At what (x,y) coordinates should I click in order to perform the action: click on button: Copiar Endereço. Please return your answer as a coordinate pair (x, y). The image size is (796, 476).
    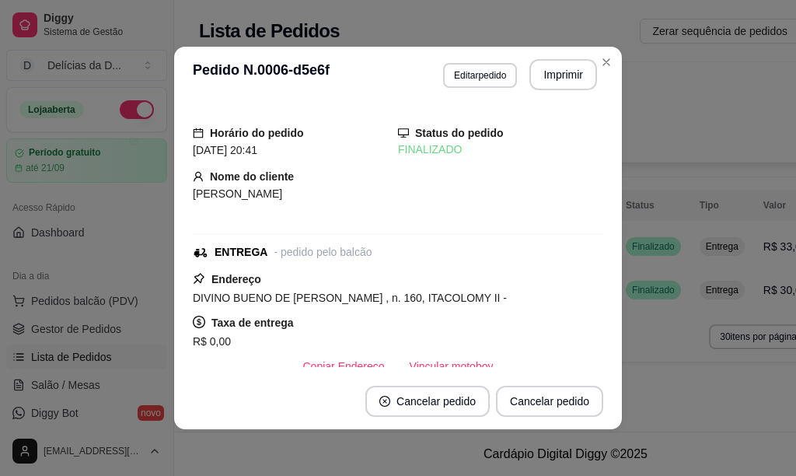
    Looking at the image, I should click on (344, 366).